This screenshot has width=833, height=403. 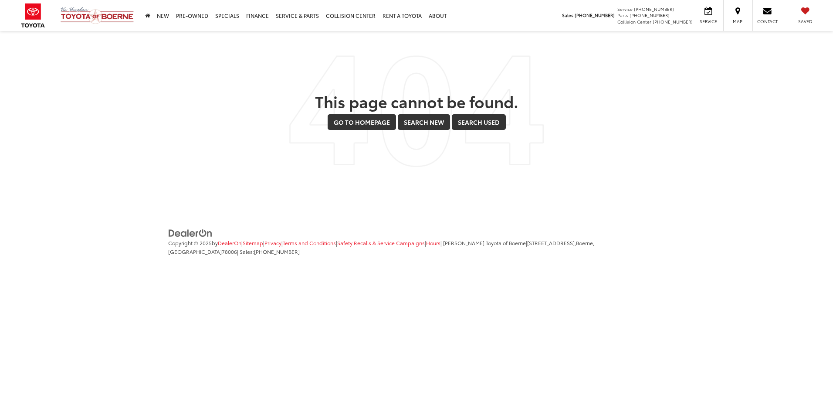 What do you see at coordinates (568, 15) in the screenshot?
I see `span: Sales` at bounding box center [568, 15].